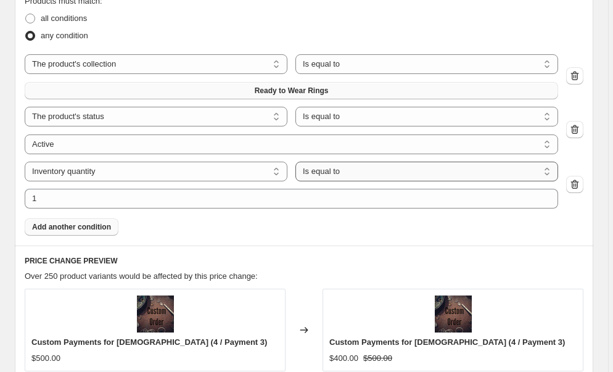 This screenshot has height=372, width=613. I want to click on span: all conditions, so click(63, 18).